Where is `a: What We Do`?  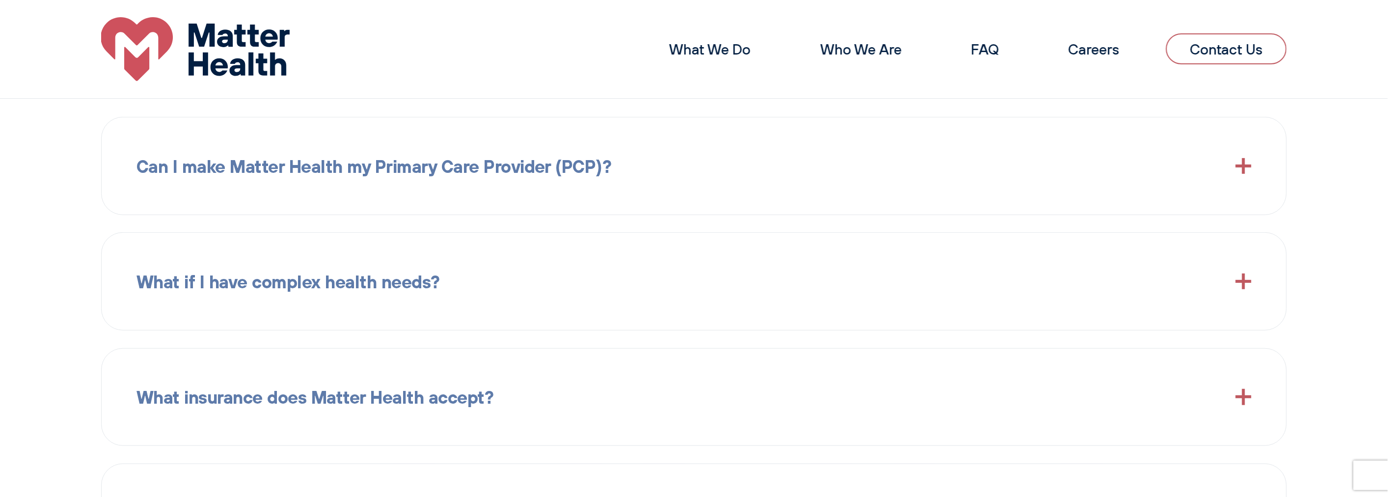 a: What We Do is located at coordinates (710, 49).